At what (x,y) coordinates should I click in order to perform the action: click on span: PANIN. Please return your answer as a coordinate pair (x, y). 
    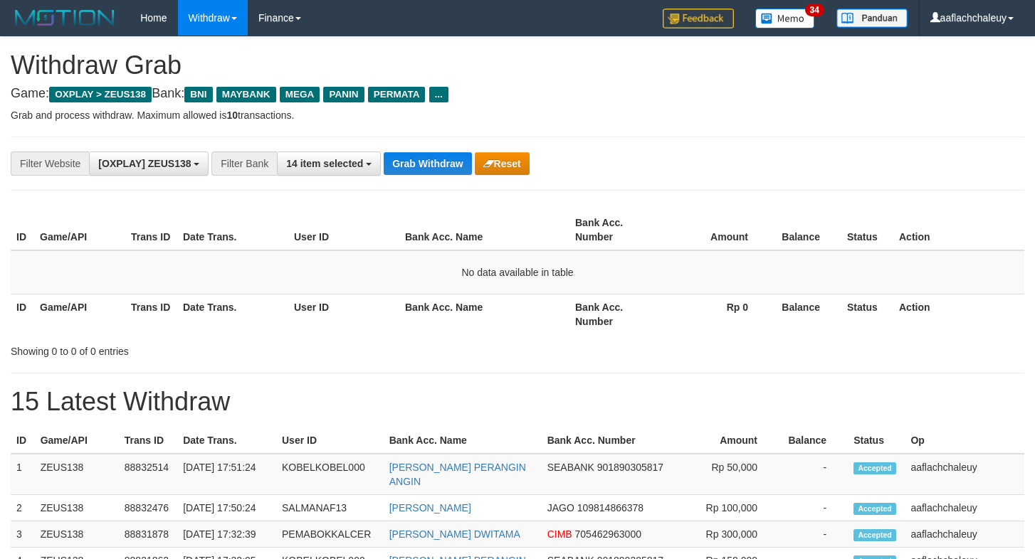
    Looking at the image, I should click on (343, 95).